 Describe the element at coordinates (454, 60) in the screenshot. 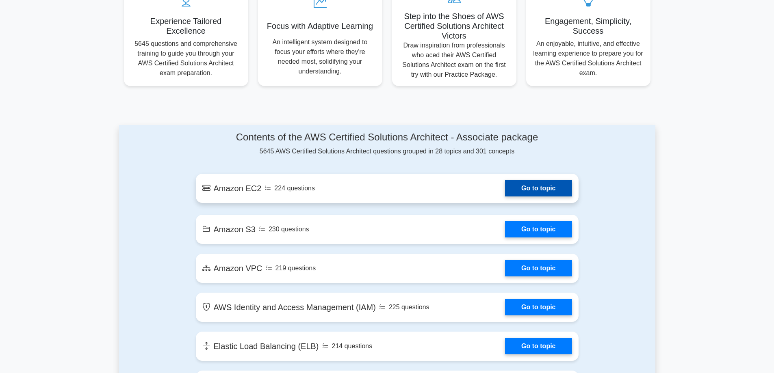

I see `p: Draw inspiration from professionals who aced their AWS Certified Solutions Architect exam on the ...` at that location.